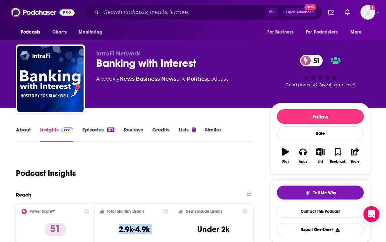  I want to click on a: Similar, so click(213, 134).